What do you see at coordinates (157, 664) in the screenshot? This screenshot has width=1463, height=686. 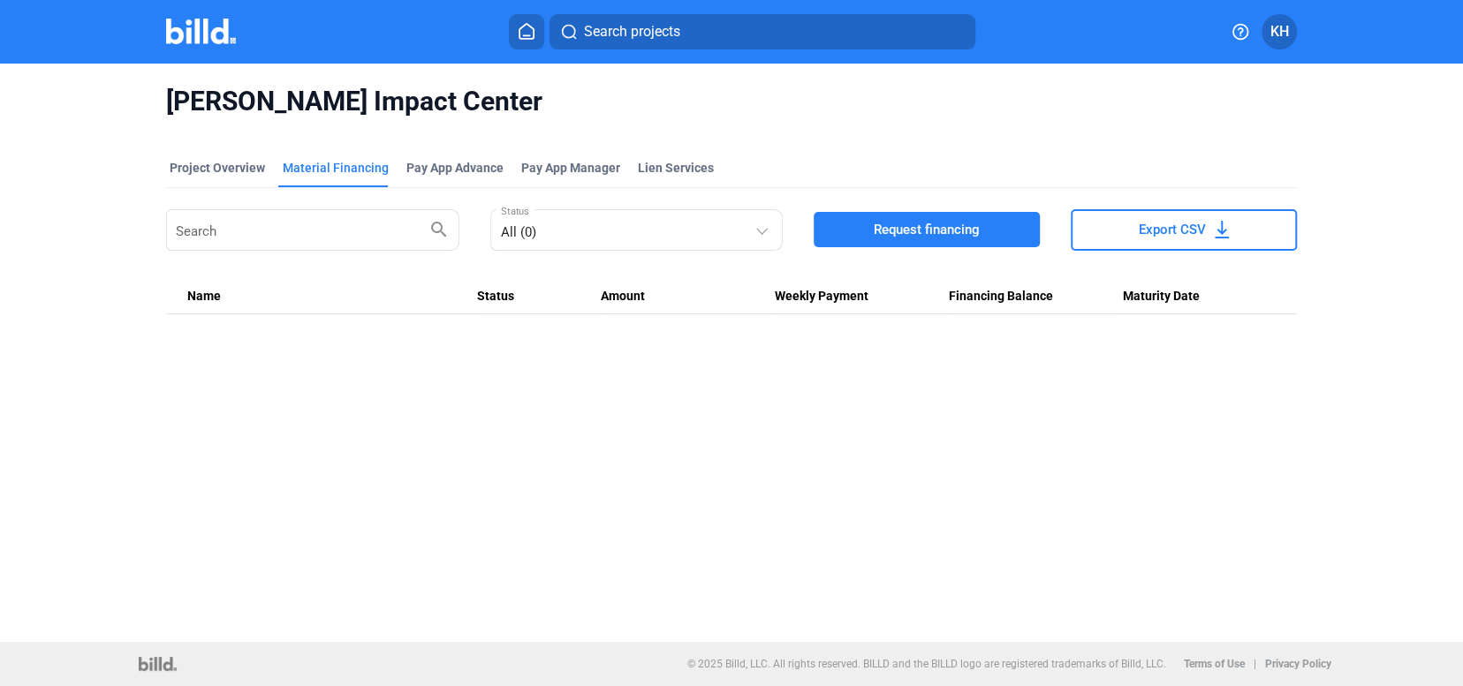 I see `img: logo` at bounding box center [157, 664].